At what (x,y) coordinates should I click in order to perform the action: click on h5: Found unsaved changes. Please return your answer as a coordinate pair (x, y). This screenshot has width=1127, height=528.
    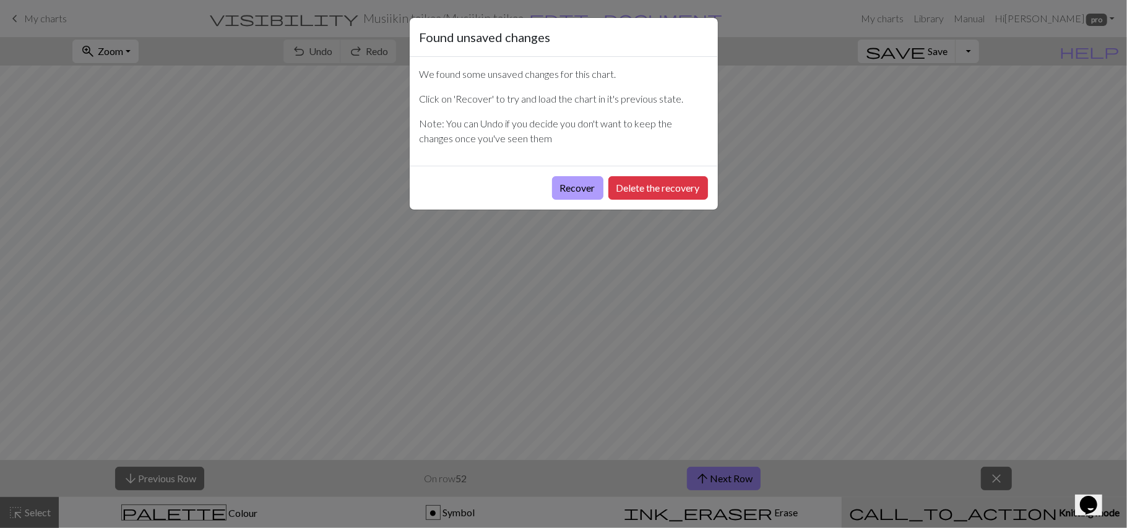
    Looking at the image, I should click on (485, 37).